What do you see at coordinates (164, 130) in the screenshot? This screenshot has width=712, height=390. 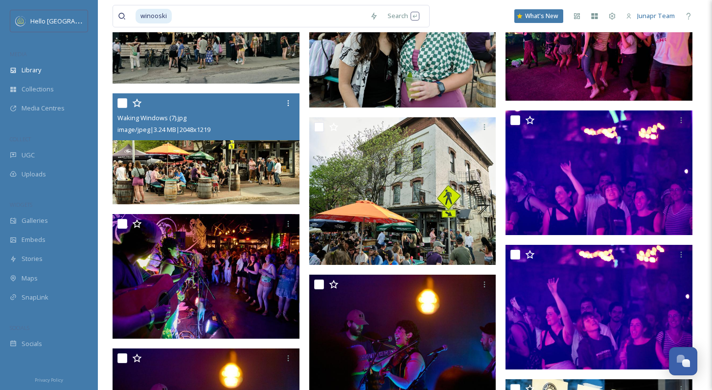 I see `span: image/jpeg | 3.24 MB | 2048 x 1219` at bounding box center [164, 130].